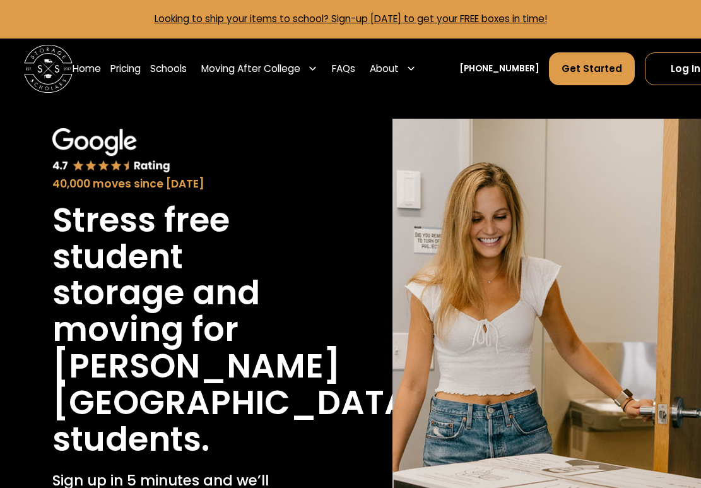  I want to click on h1: students., so click(131, 439).